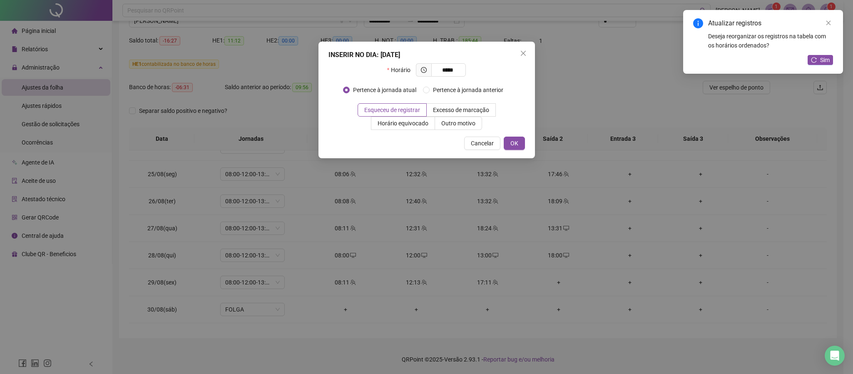  Describe the element at coordinates (482, 143) in the screenshot. I see `span: Cancelar` at that location.